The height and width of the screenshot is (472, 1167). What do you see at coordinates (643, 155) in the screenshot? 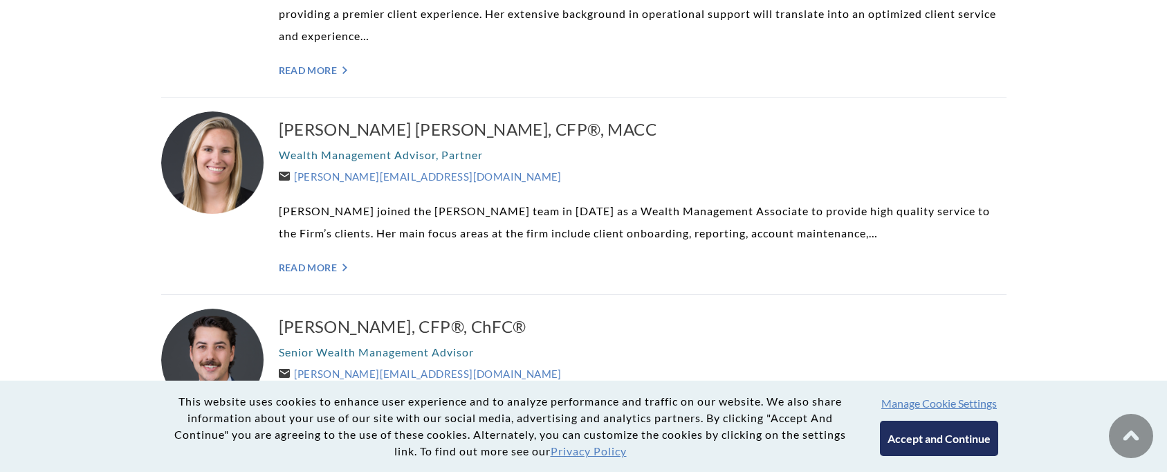
I see `p: Wealth Management Advisor, Partner` at bounding box center [643, 155].